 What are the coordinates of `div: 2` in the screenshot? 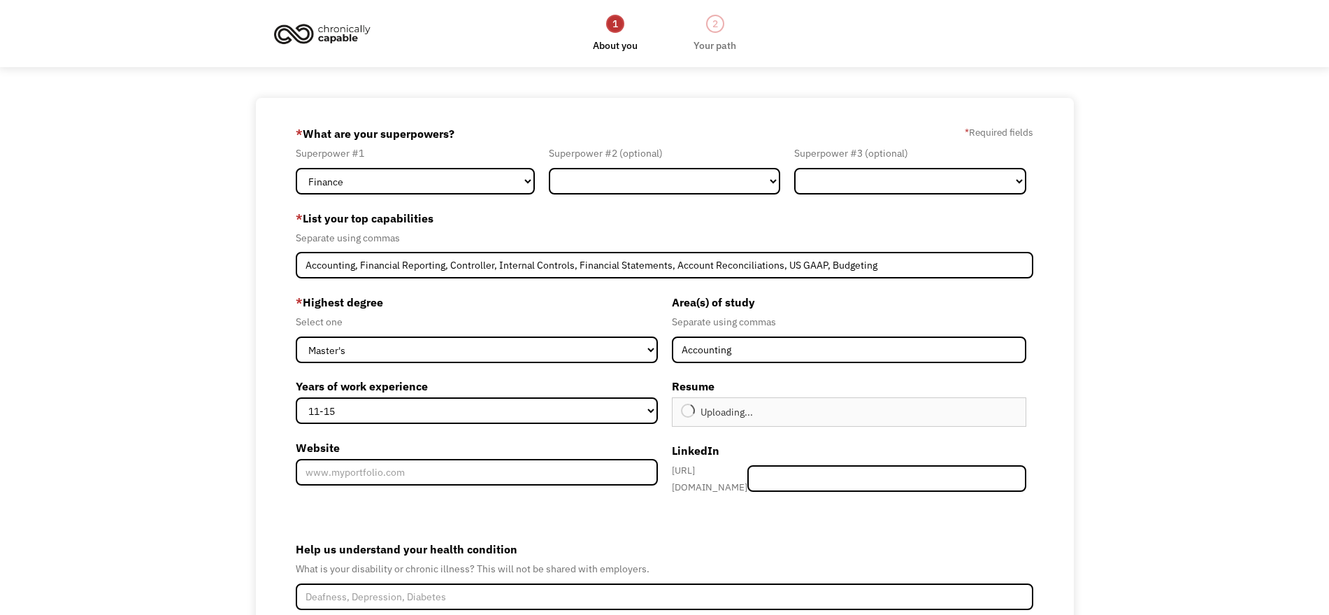 It's located at (715, 24).